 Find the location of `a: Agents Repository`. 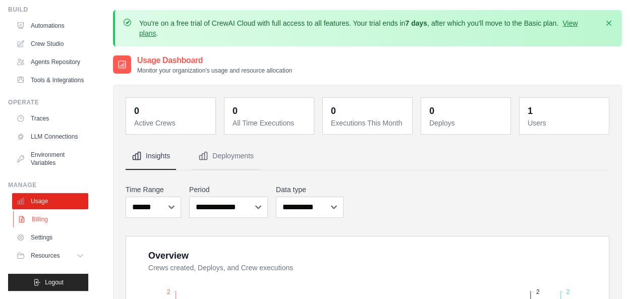

a: Agents Repository is located at coordinates (50, 62).